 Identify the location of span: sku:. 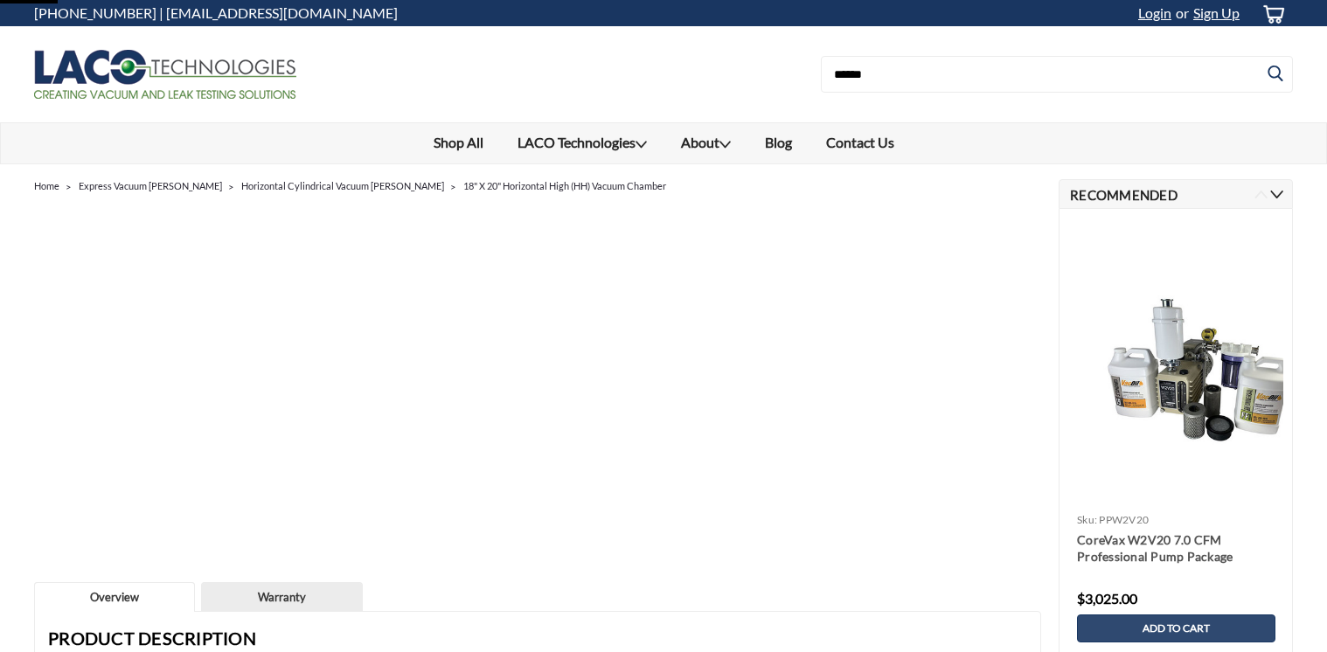
(1086, 519).